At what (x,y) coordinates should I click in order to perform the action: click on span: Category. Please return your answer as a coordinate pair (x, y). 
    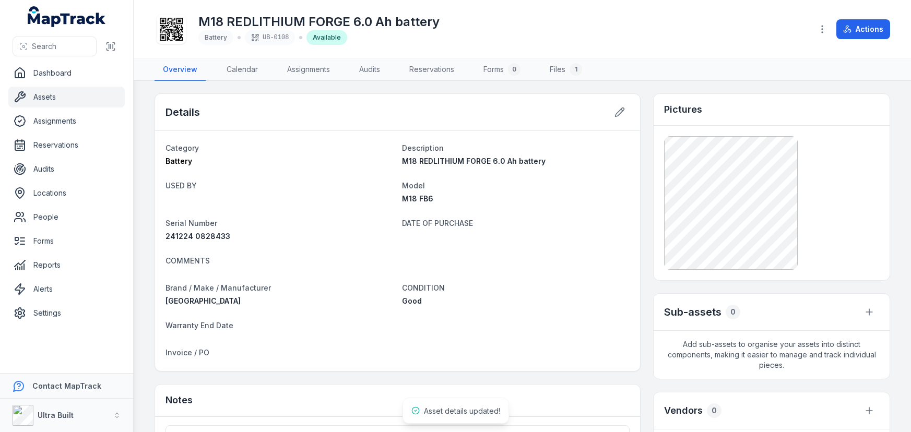
    Looking at the image, I should click on (182, 148).